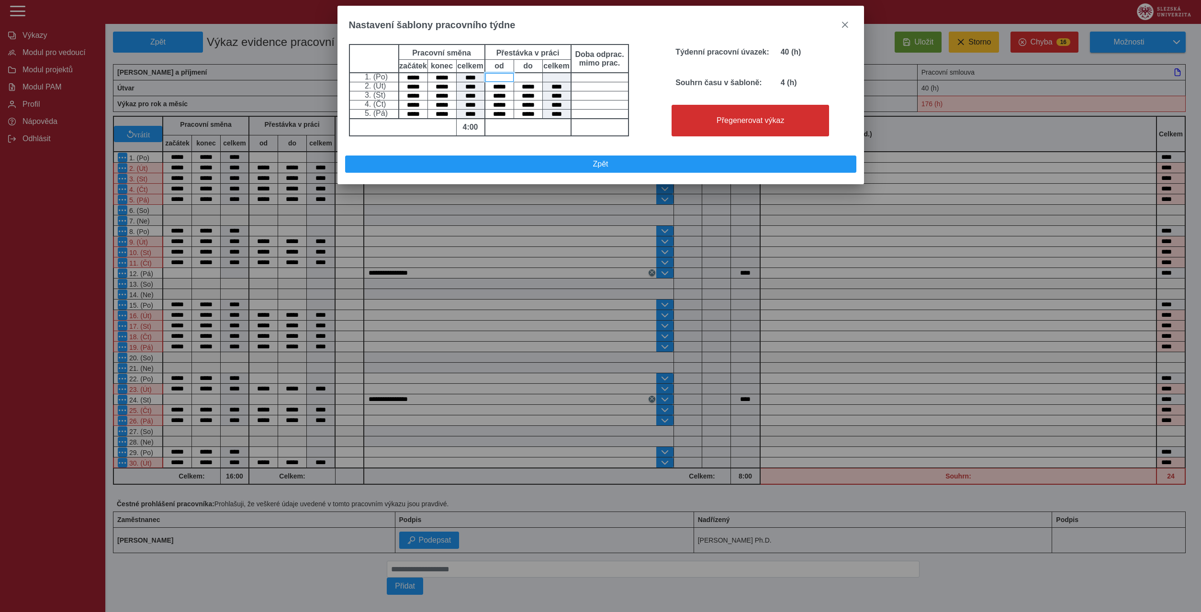 The image size is (1201, 612). Describe the element at coordinates (718, 82) in the screenshot. I see `b: Souhrn času v šabloně:` at that location.